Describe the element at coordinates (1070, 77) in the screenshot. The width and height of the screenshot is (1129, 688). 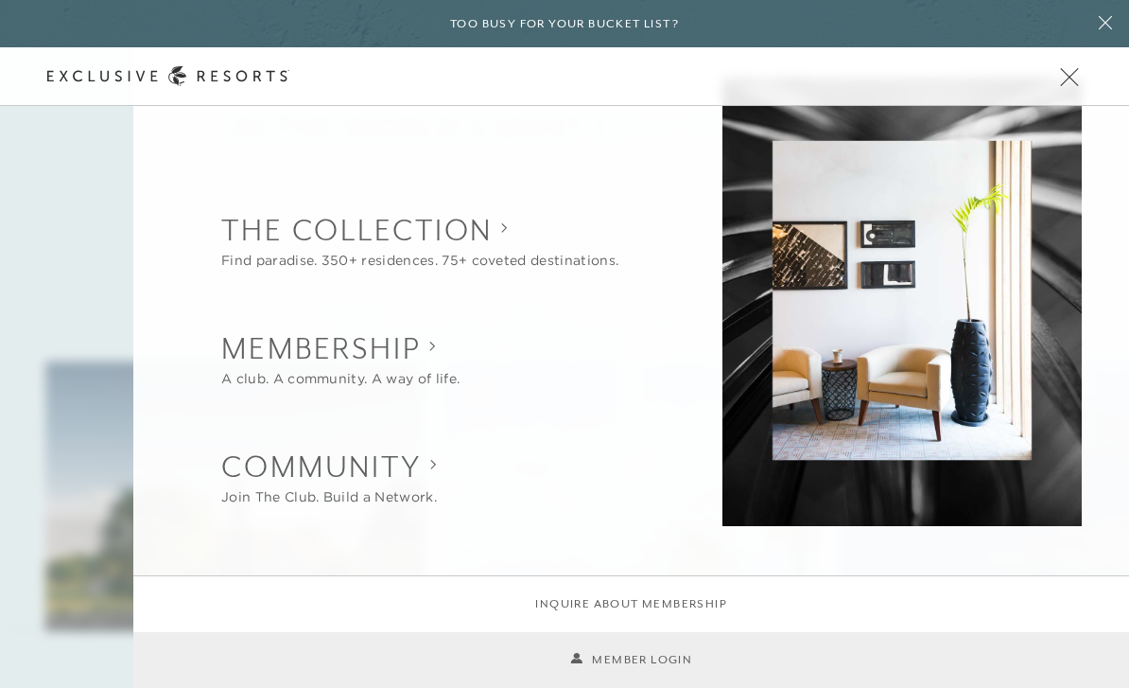
I see `button: Open navigation` at that location.